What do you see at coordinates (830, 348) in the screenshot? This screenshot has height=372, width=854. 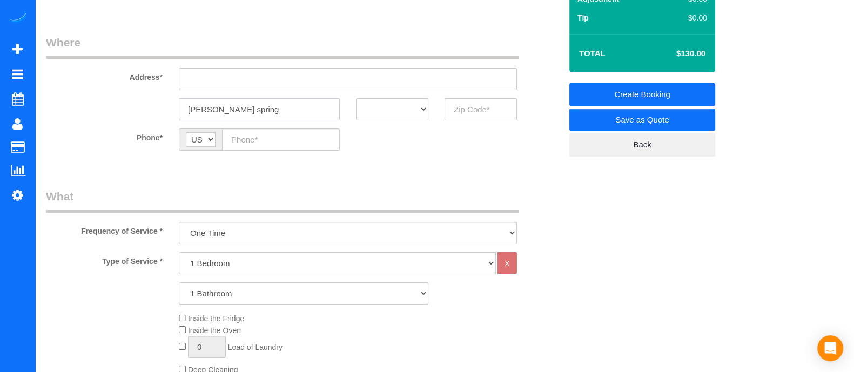 I see `div: Open Intercom Messenger` at bounding box center [830, 348].